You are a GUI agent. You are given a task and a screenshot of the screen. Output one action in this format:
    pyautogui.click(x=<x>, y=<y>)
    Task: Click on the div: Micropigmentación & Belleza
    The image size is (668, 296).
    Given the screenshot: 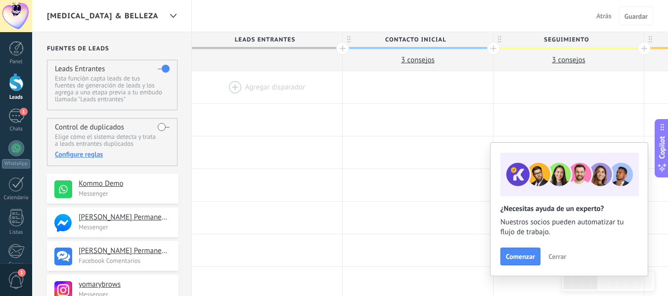 What is the action you would take?
    pyautogui.click(x=173, y=16)
    